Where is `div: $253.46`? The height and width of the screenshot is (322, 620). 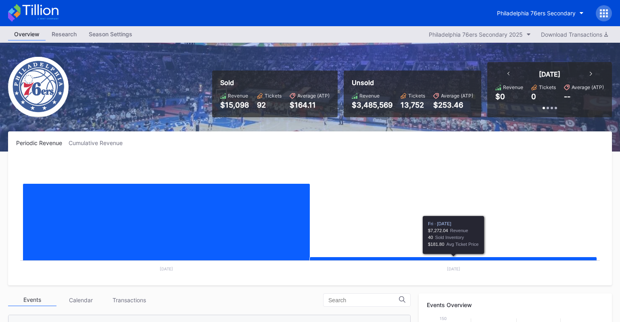 div: $253.46 is located at coordinates (453, 105).